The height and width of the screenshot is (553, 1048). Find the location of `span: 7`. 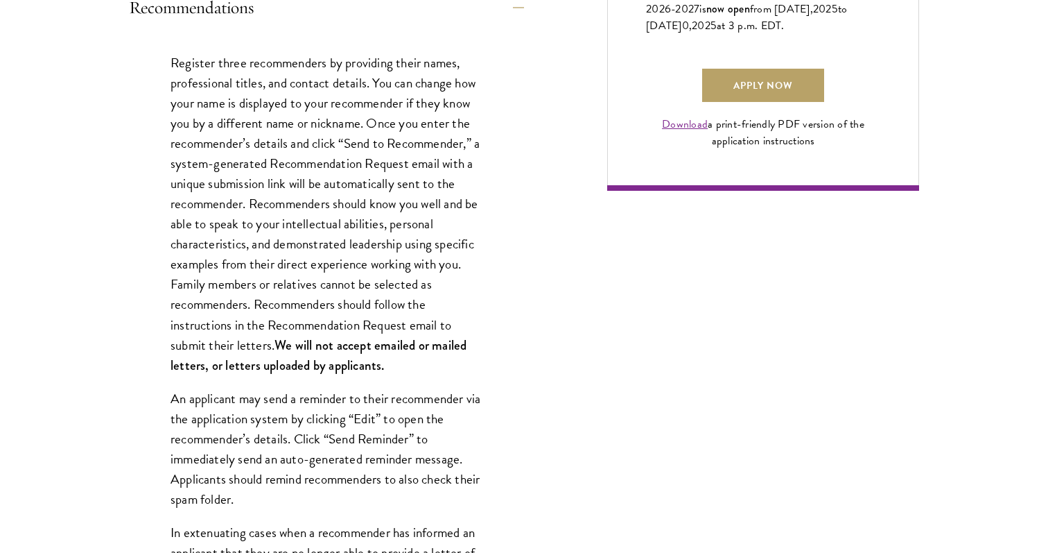

span: 7 is located at coordinates (697, 9).